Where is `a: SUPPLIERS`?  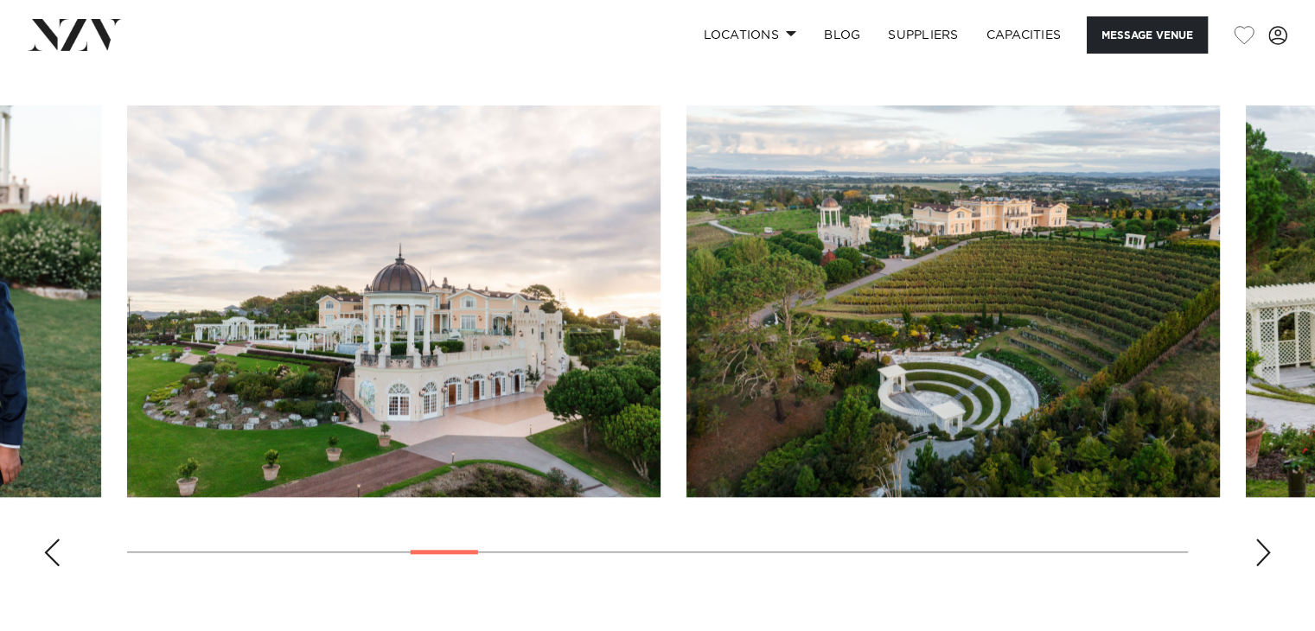
a: SUPPLIERS is located at coordinates (923, 35).